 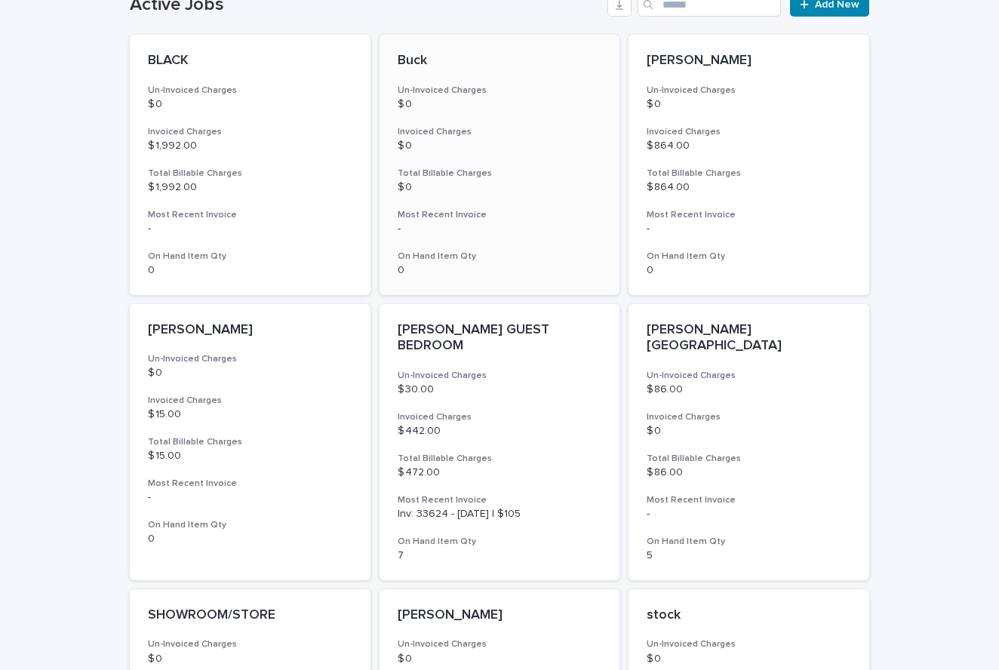 I want to click on p: $ 30.00, so click(x=499, y=389).